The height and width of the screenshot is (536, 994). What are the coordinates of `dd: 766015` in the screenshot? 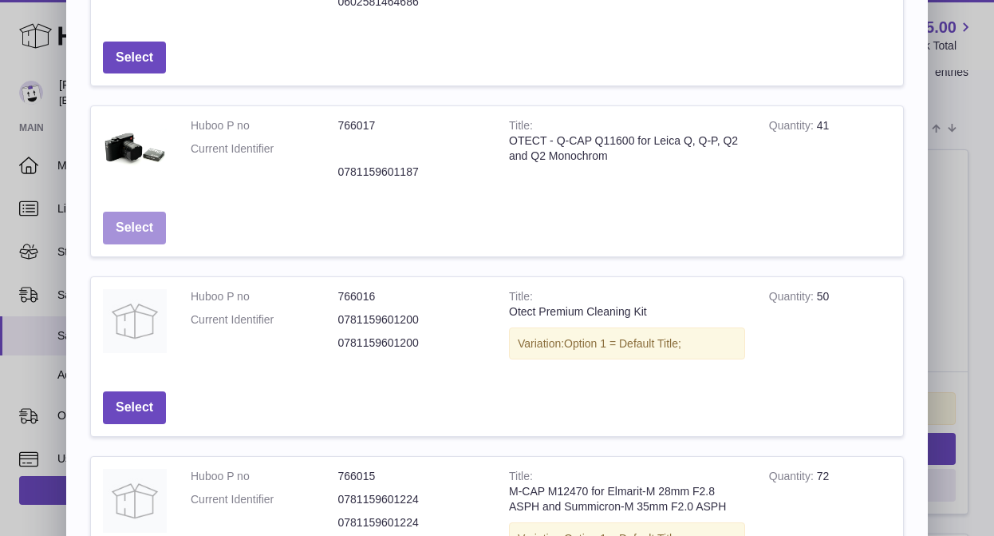 It's located at (412, 476).